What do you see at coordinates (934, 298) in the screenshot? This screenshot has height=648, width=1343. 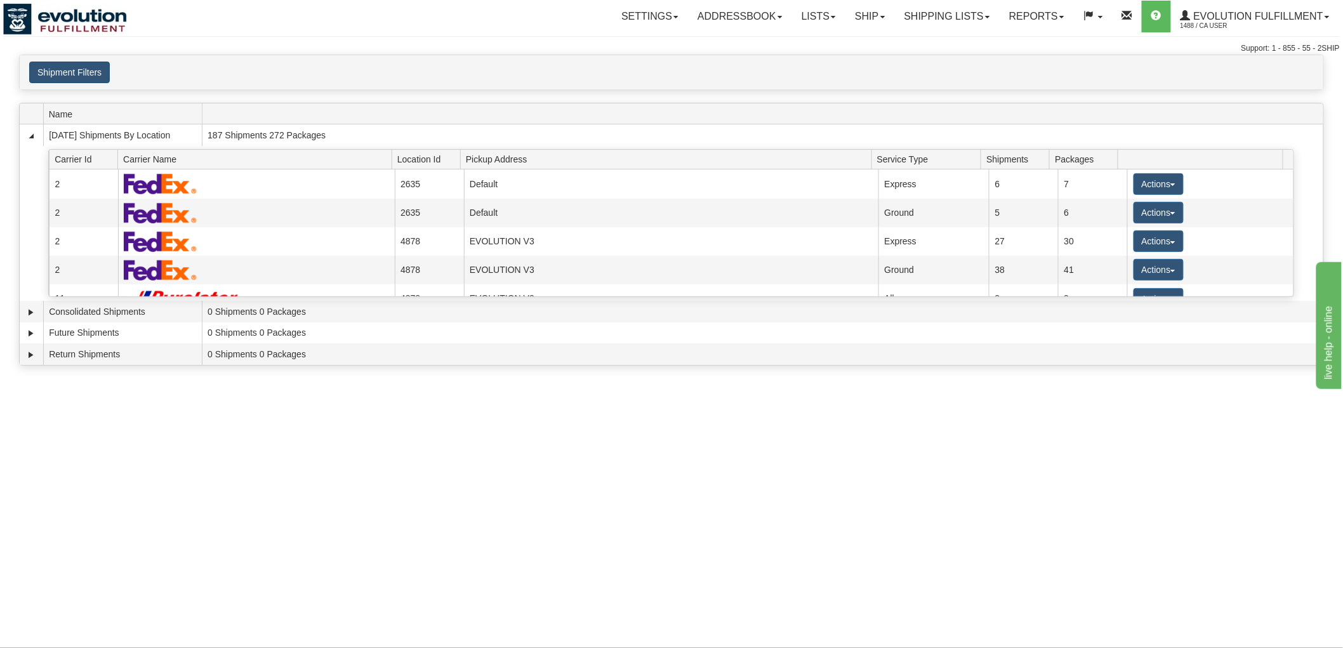 I see `td: All` at bounding box center [934, 298].